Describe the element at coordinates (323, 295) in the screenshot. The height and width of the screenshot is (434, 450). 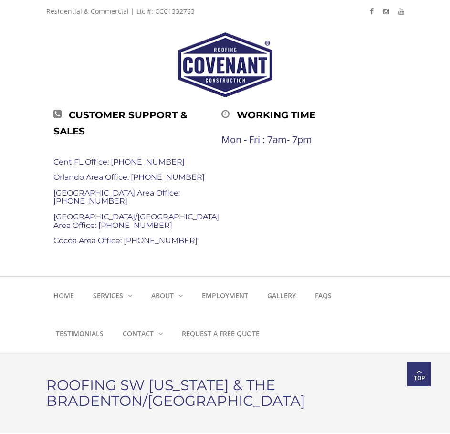
I see `strong: FAQs` at that location.